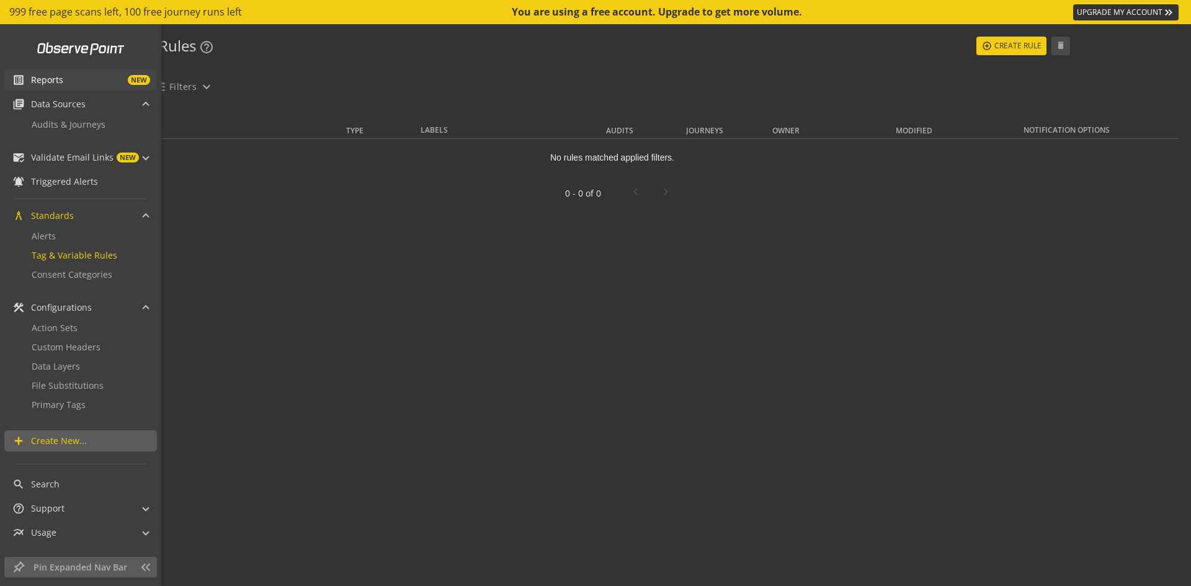 This screenshot has height=586, width=1191. What do you see at coordinates (612, 158) in the screenshot?
I see `span: No rules matched applied filters.` at bounding box center [612, 158].